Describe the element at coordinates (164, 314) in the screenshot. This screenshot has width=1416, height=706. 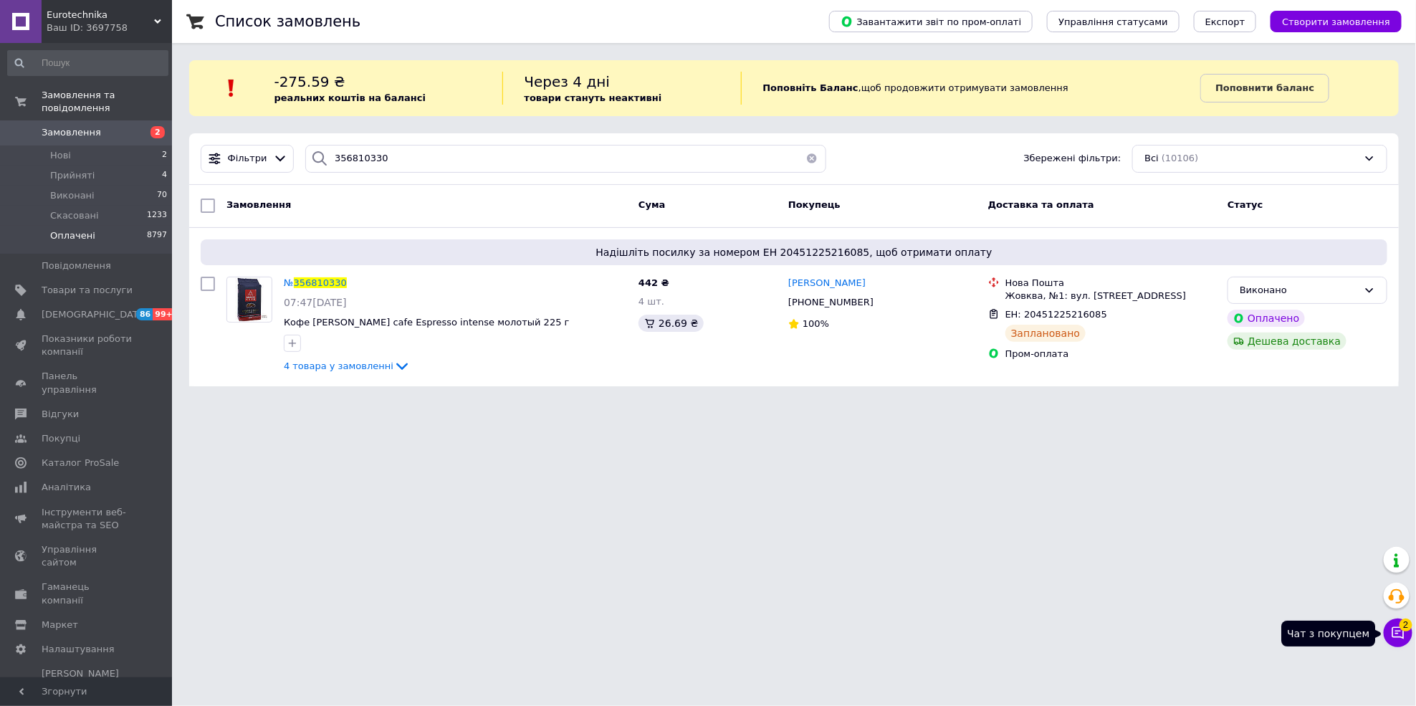
I see `span: 99+` at that location.